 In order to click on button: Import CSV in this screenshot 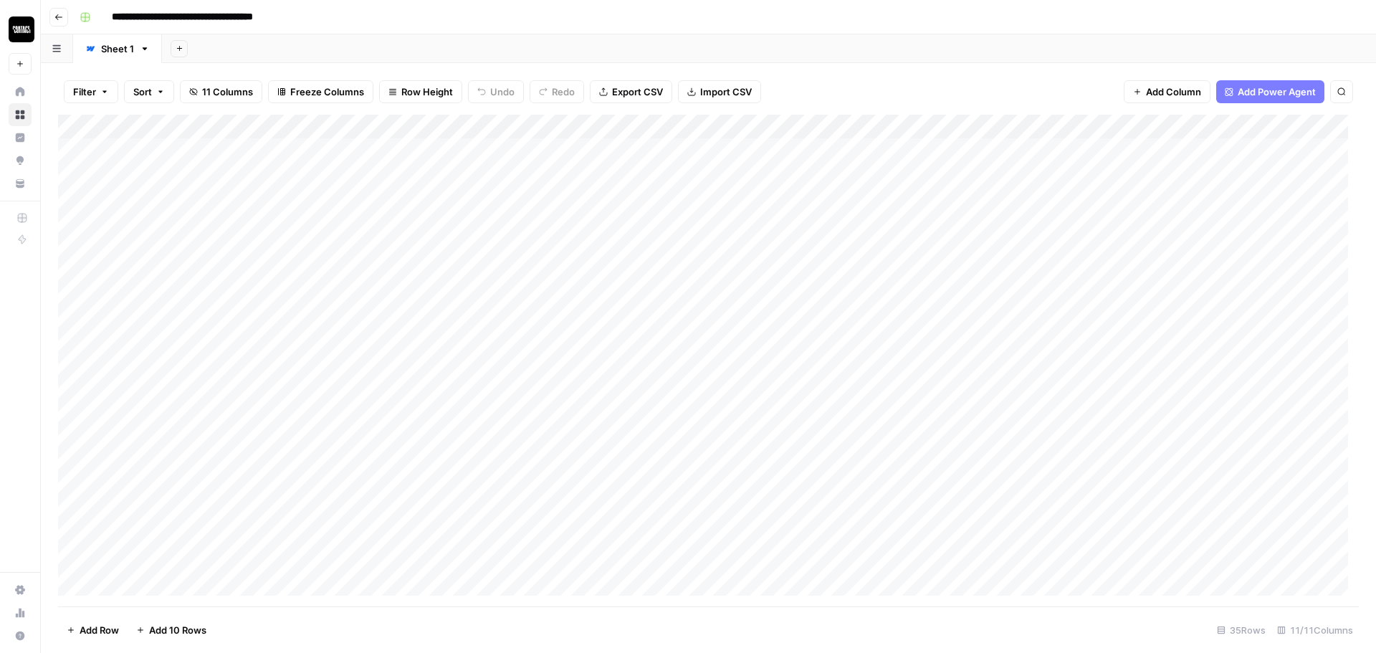, I will do `click(719, 92)`.